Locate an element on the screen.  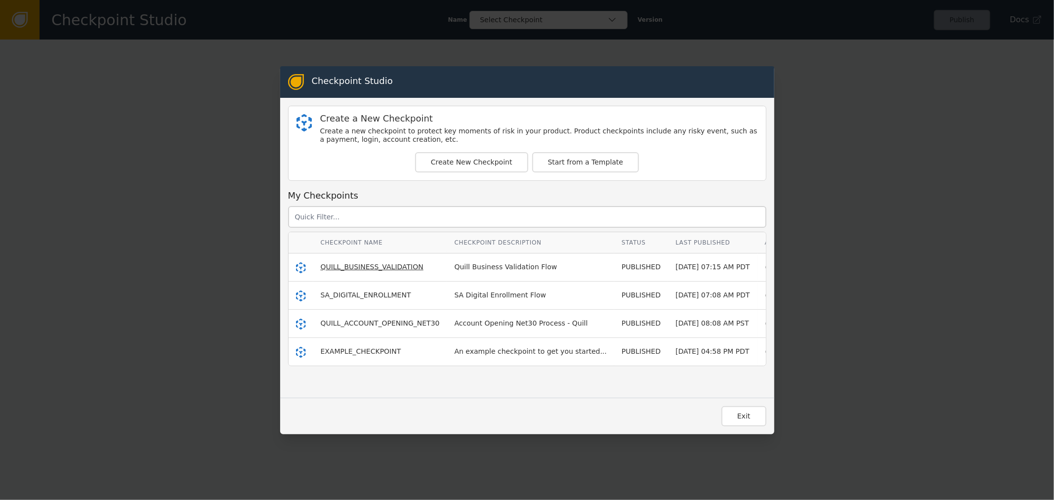
th: Actions is located at coordinates (779, 243).